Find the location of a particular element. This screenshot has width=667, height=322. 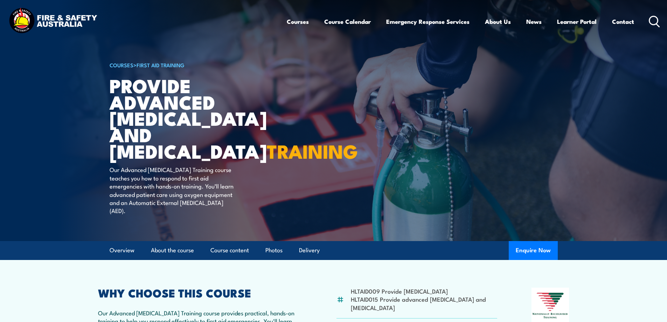

a: COURSES is located at coordinates (121, 65).